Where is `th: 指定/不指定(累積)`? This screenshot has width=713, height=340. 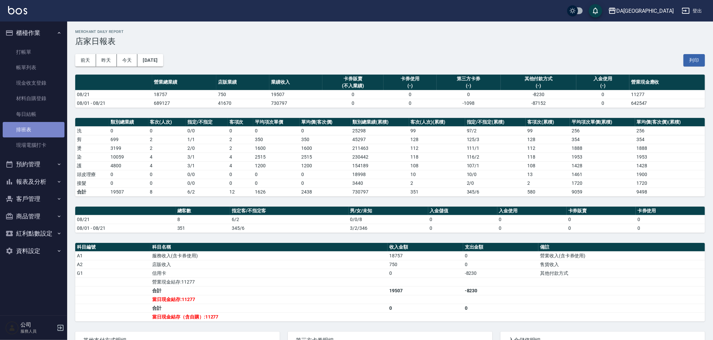 th: 指定/不指定(累積) is located at coordinates (495, 122).